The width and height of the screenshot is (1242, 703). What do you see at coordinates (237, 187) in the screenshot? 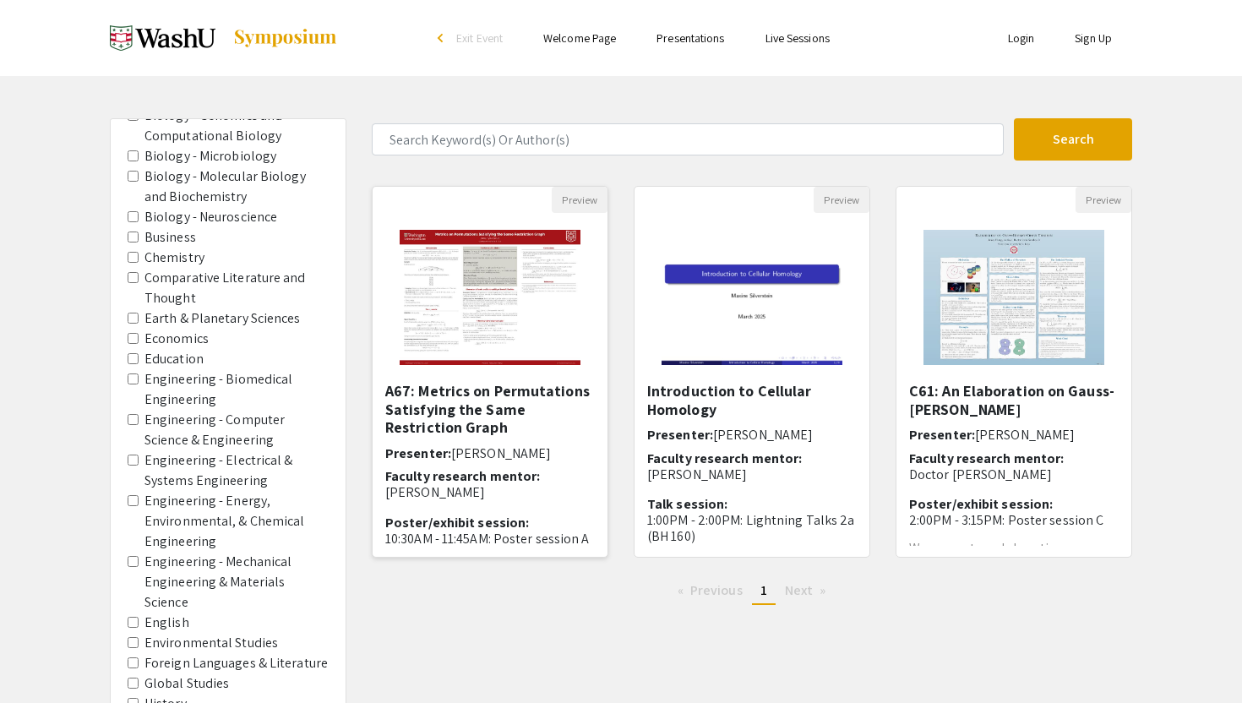
I see `label: Biology - Molecular Biology and Biochemistry` at bounding box center [237, 187].